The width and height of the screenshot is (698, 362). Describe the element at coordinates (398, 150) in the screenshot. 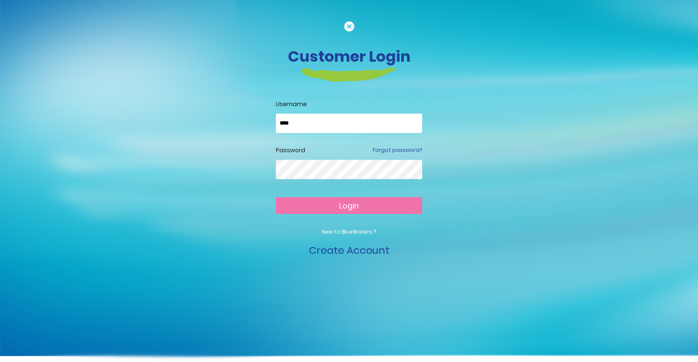

I see `a: Forgot password?` at that location.